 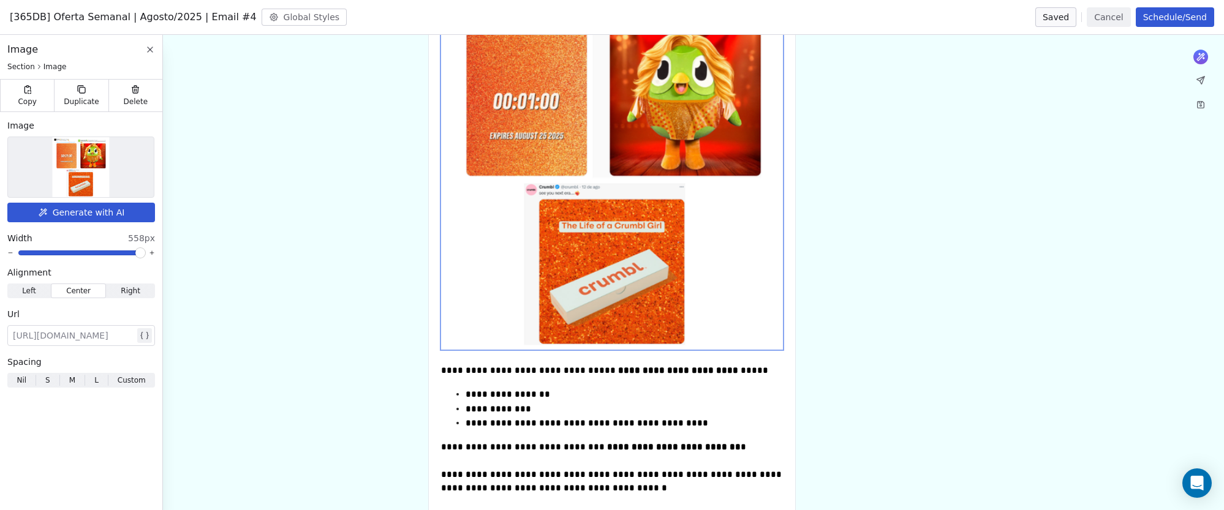 What do you see at coordinates (304, 17) in the screenshot?
I see `button: Global Styles` at bounding box center [304, 17].